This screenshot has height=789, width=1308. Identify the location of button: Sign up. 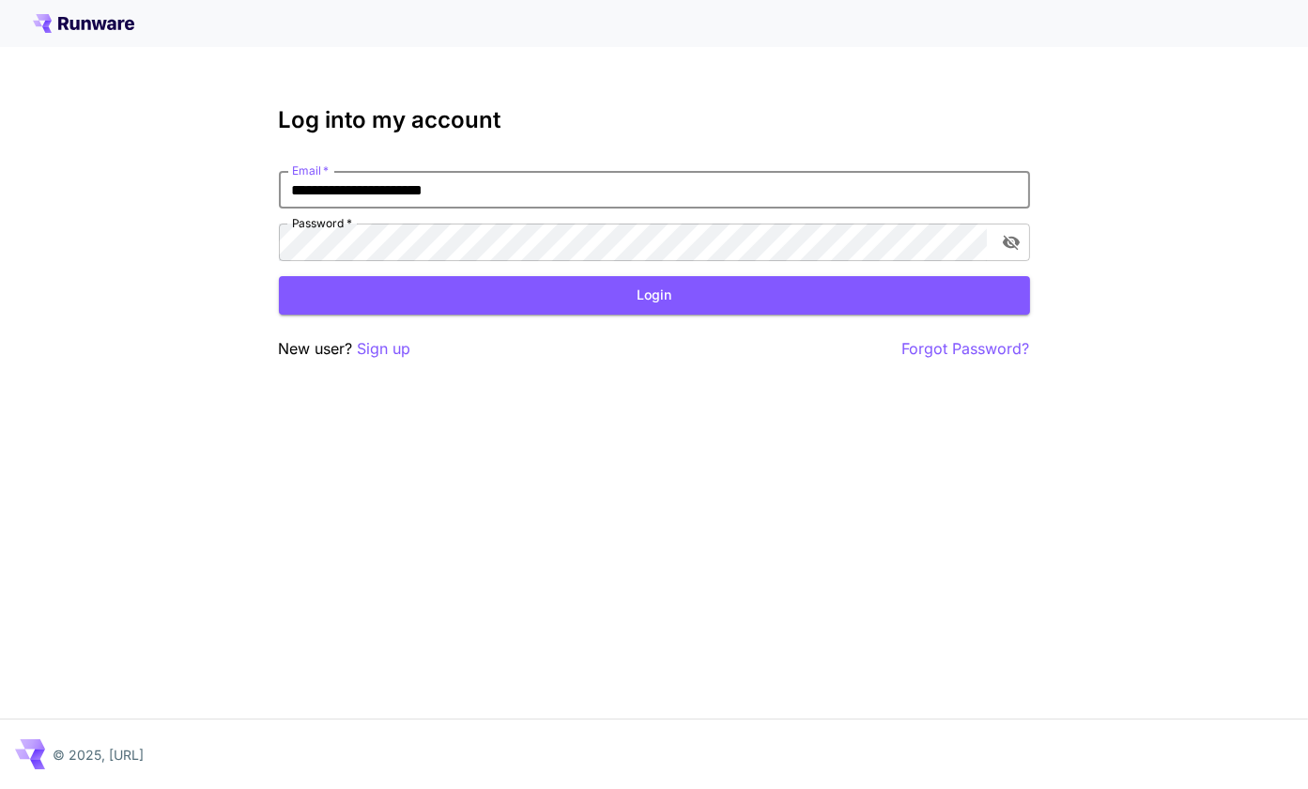
(384, 348).